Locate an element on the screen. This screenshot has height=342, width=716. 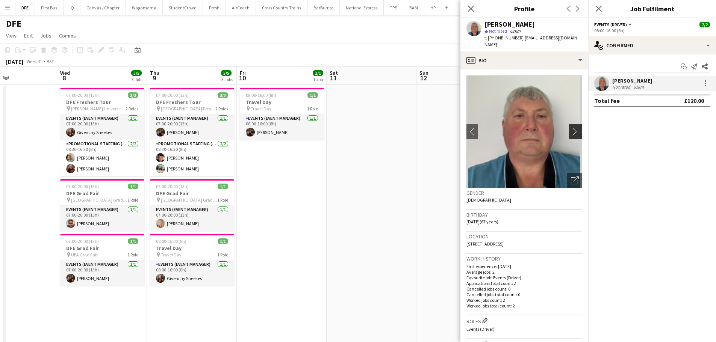
button: Events (Driver) is located at coordinates (613, 24).